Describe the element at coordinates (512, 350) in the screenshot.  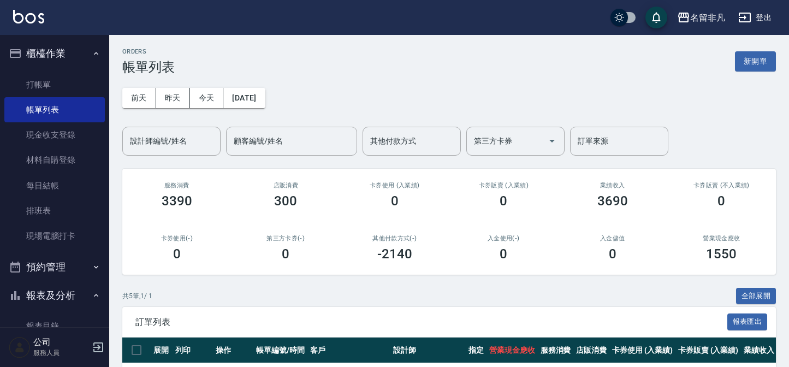
I see `th: 營業現金應收` at that location.